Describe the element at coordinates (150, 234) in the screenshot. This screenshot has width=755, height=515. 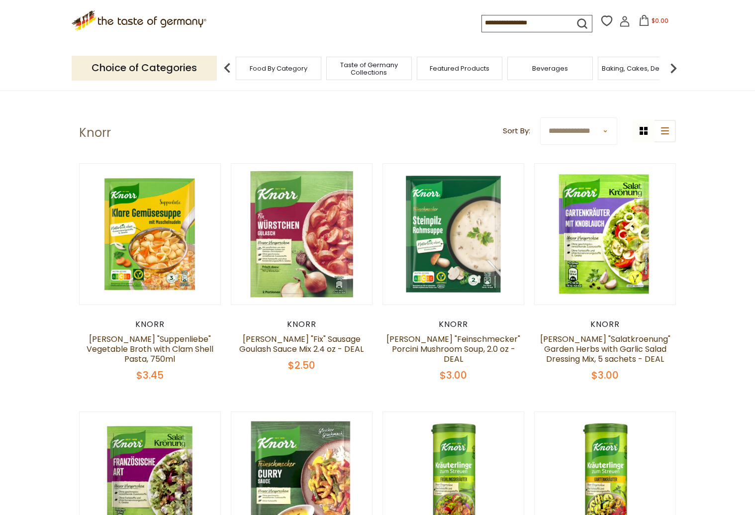
I see `img: Knorr Klare Gemusesuppe` at that location.